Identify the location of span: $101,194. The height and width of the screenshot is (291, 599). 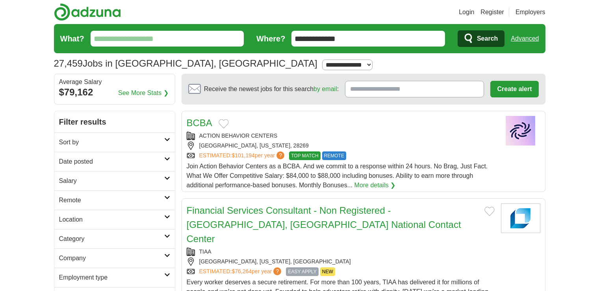
(243, 155).